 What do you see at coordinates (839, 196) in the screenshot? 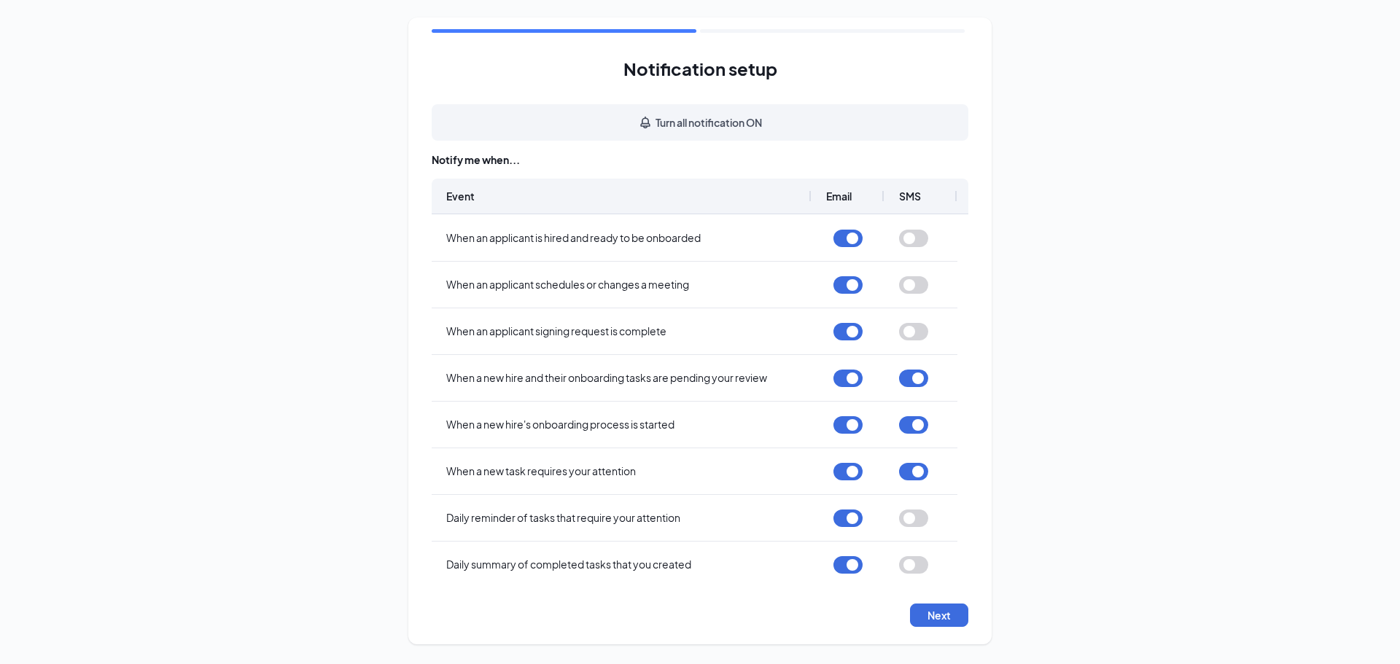
I see `span: Email` at bounding box center [839, 196].